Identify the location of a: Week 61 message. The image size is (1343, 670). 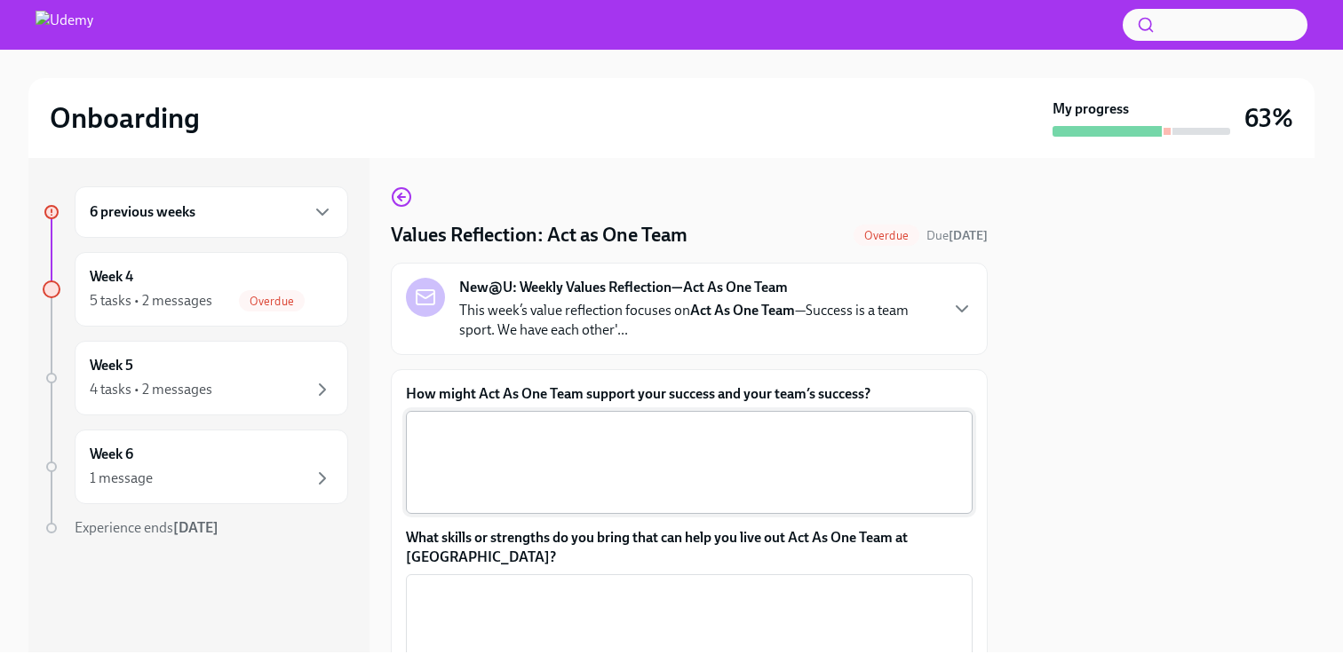
(195, 467).